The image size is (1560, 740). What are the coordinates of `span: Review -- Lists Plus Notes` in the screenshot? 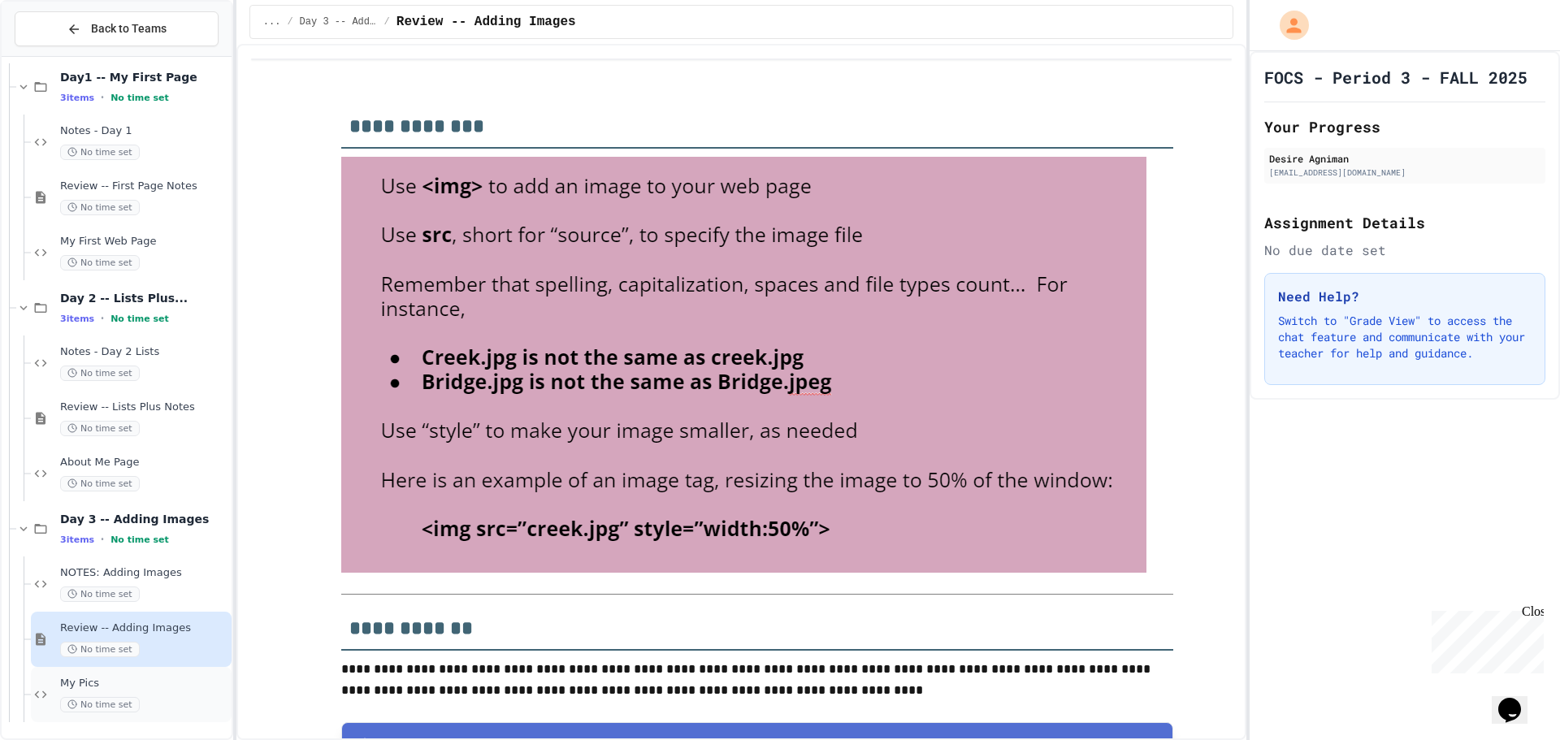 It's located at (144, 407).